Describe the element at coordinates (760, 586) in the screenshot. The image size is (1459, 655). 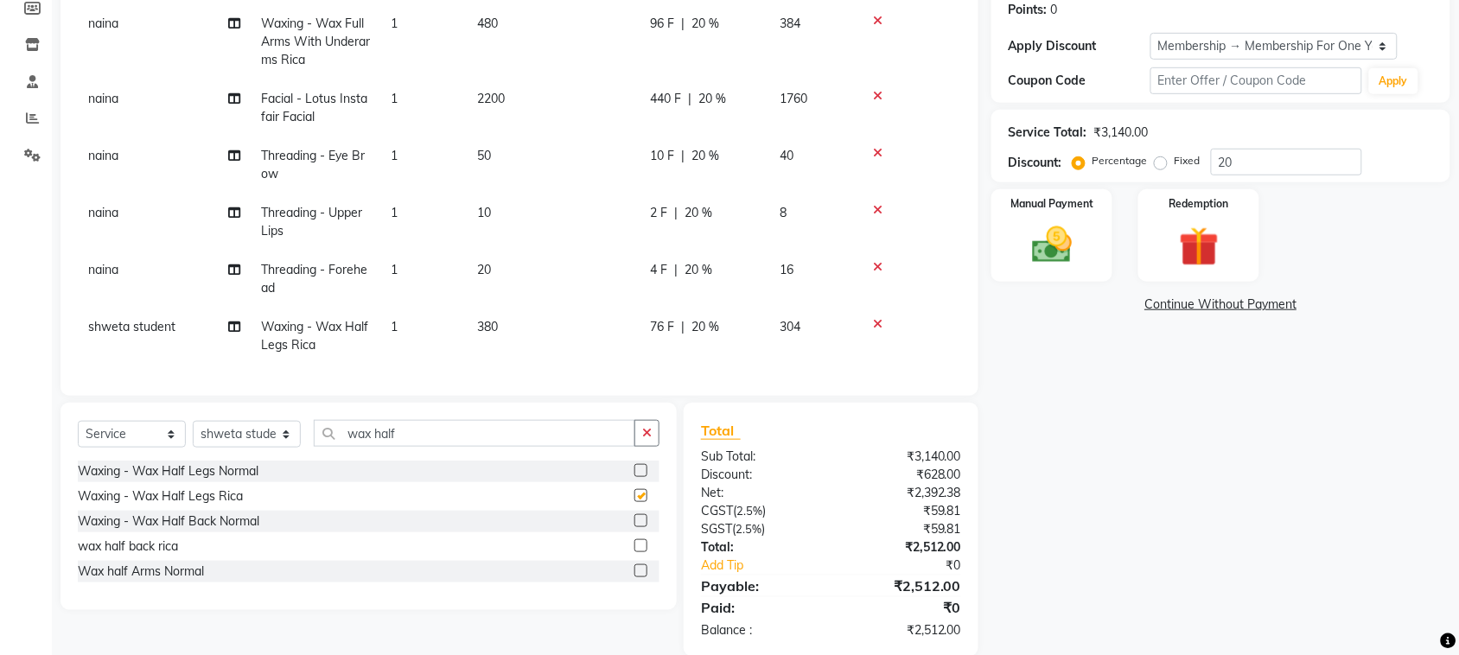
I see `div: Payable:` at that location.